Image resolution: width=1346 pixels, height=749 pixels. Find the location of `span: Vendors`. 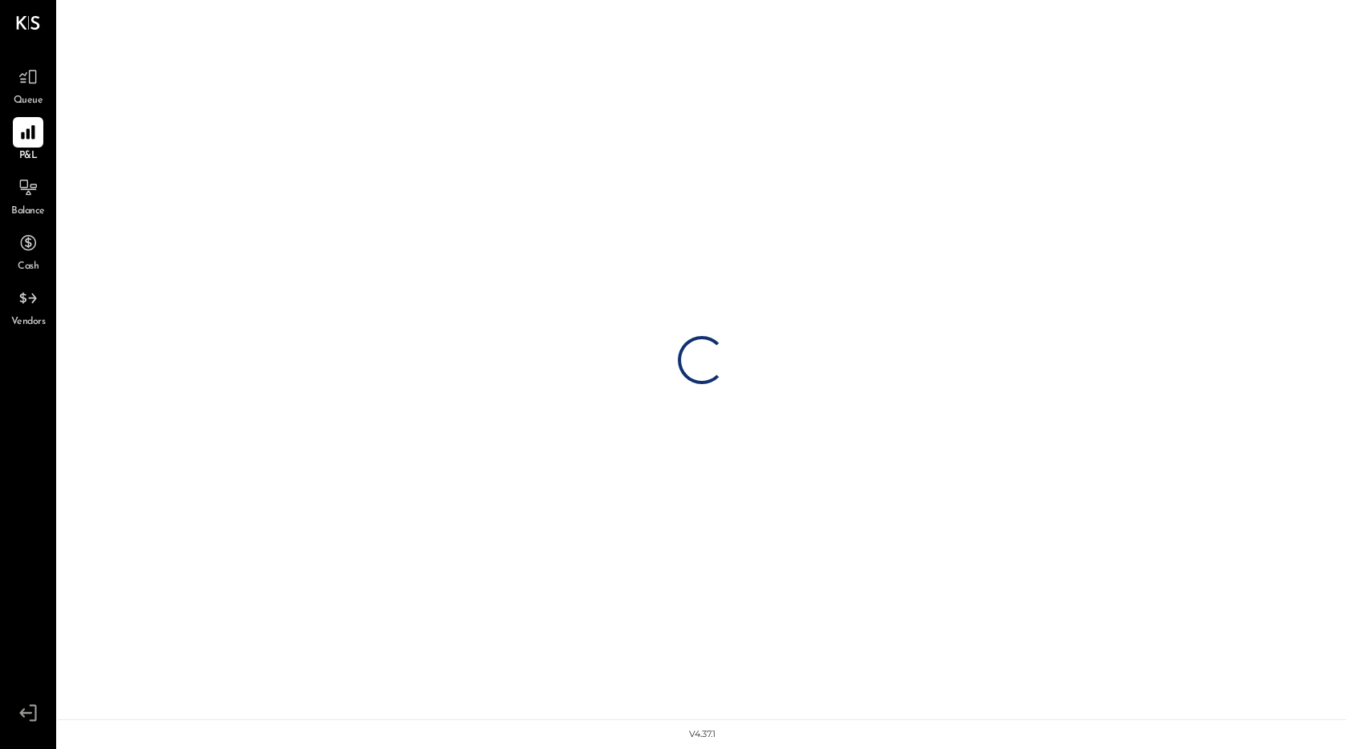

span: Vendors is located at coordinates (28, 322).